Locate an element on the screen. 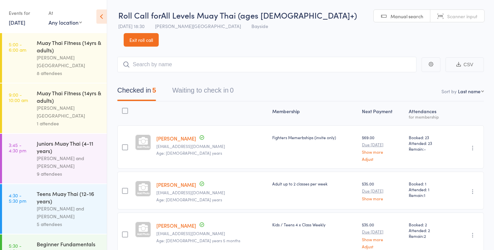  button: Checked in5 is located at coordinates (137, 92).